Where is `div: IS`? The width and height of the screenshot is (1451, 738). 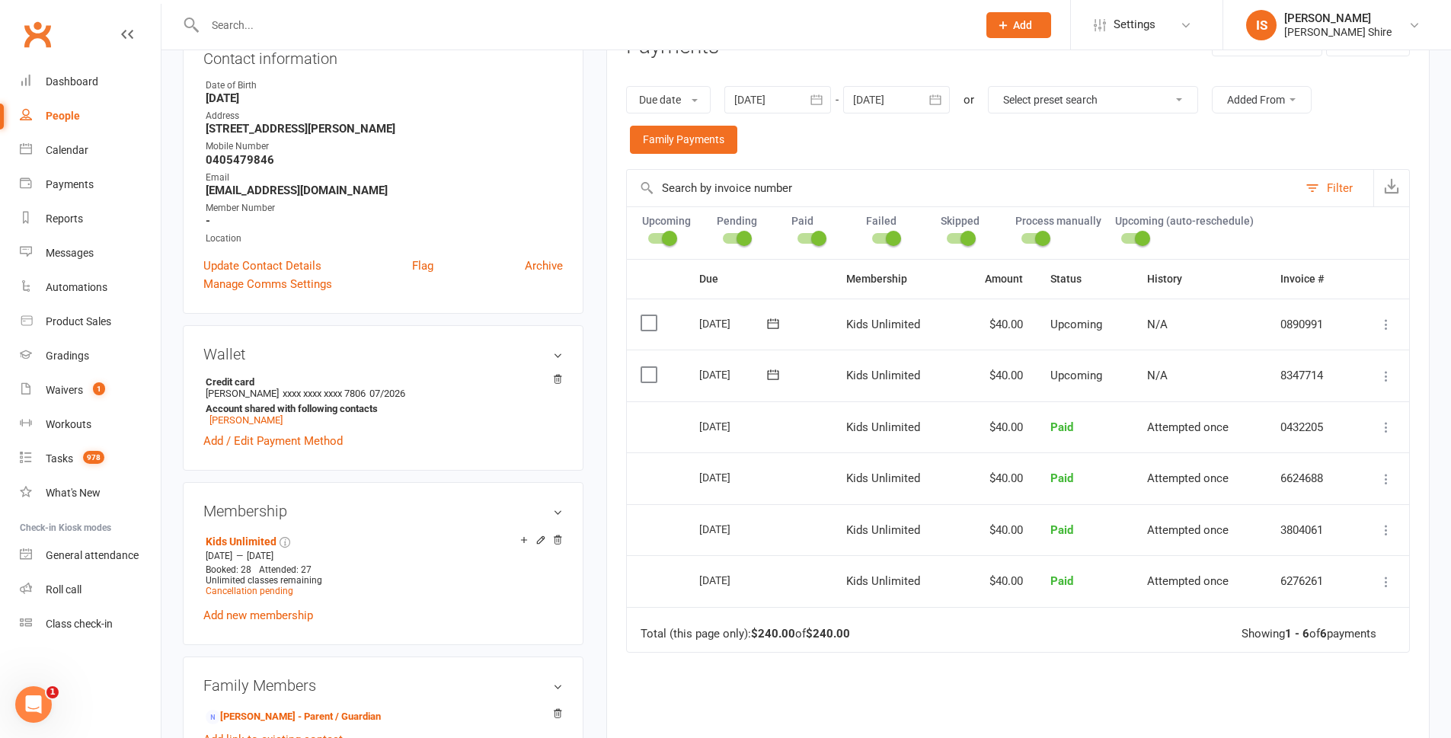
div: IS is located at coordinates (1261, 25).